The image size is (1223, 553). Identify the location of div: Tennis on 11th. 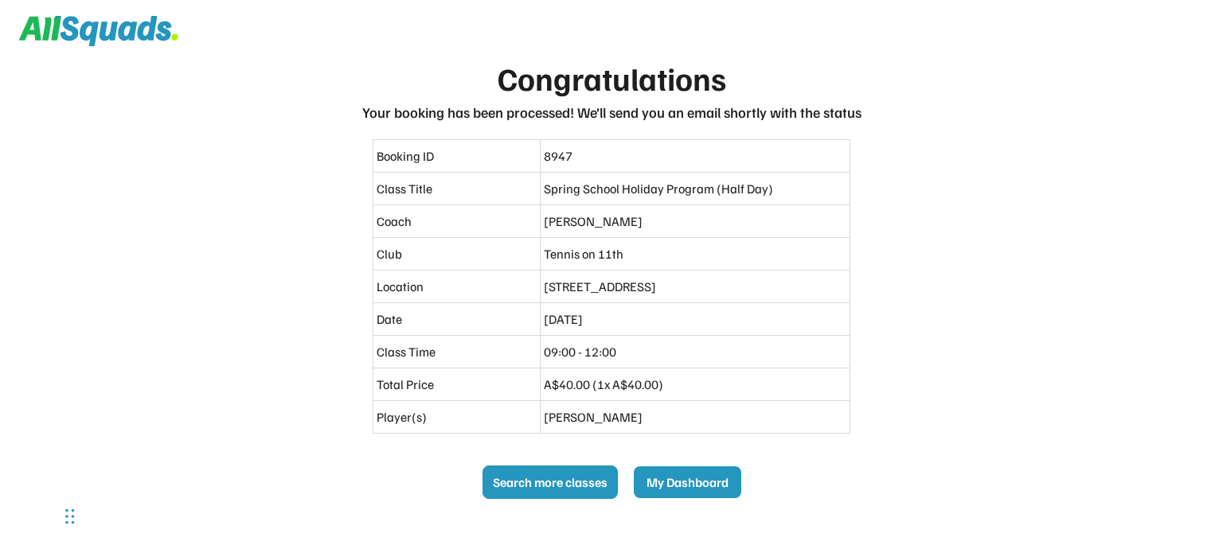
(695, 254).